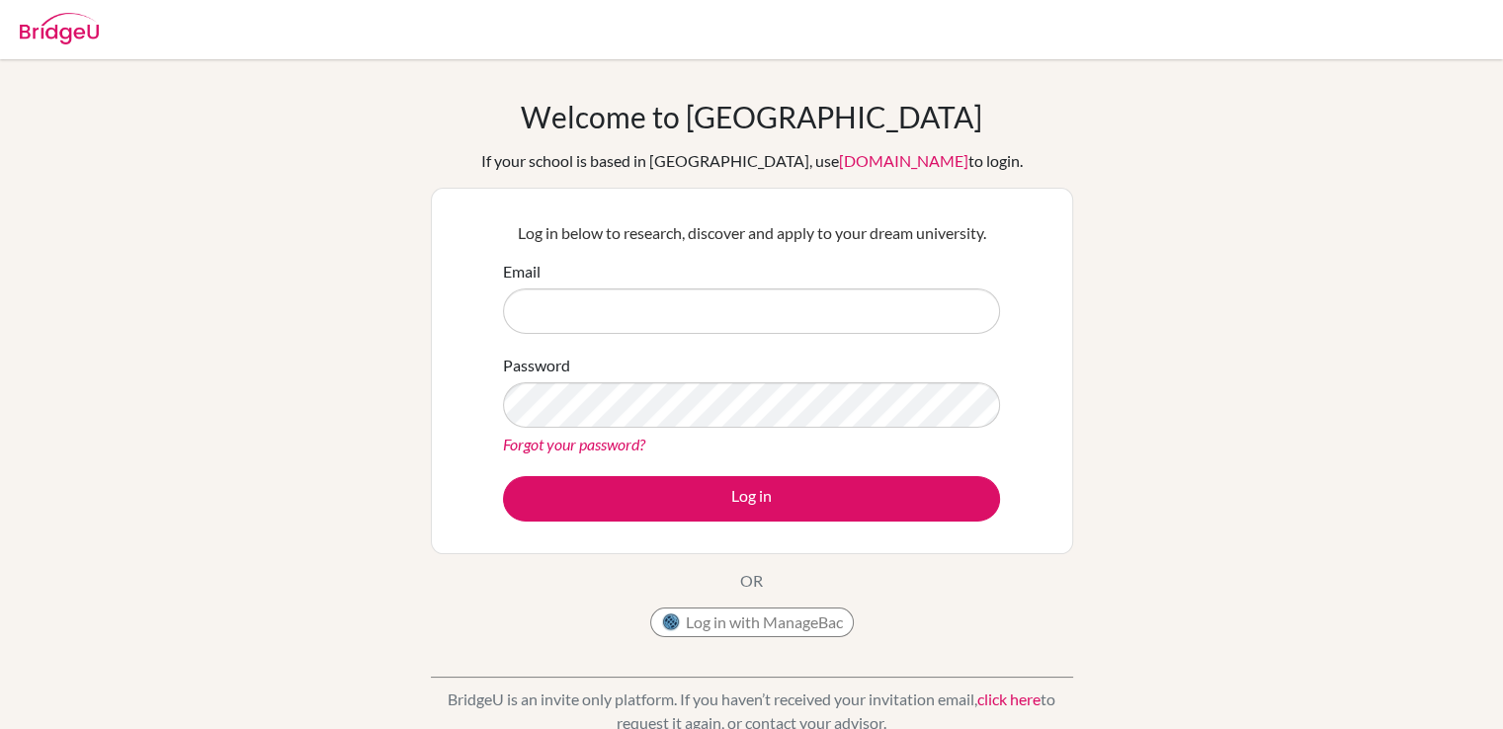 Image resolution: width=1503 pixels, height=729 pixels. What do you see at coordinates (574, 444) in the screenshot?
I see `a: Forgot your password?` at bounding box center [574, 444].